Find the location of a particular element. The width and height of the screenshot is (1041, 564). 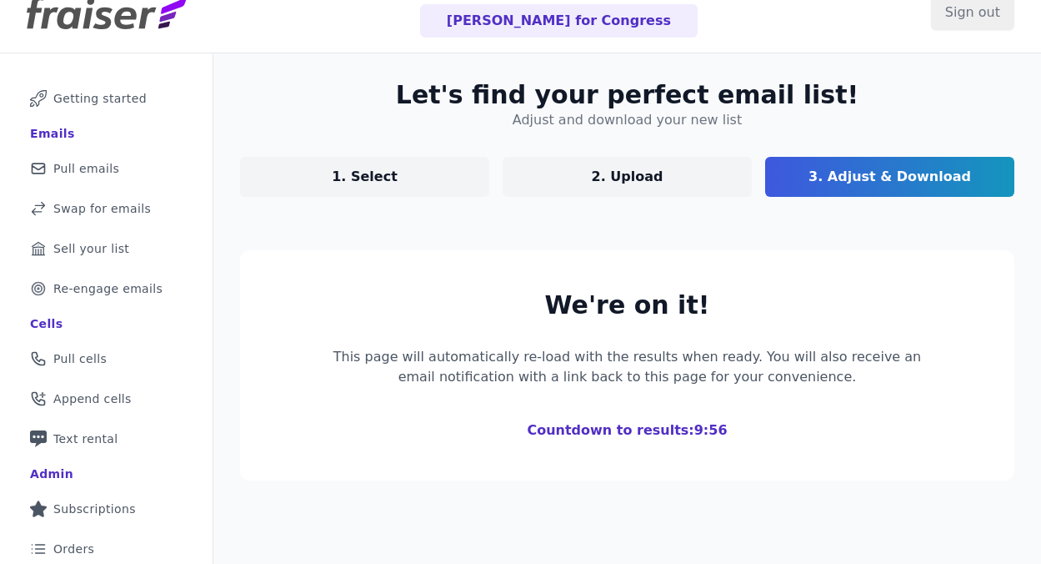

a: Pull cells is located at coordinates (106, 359).